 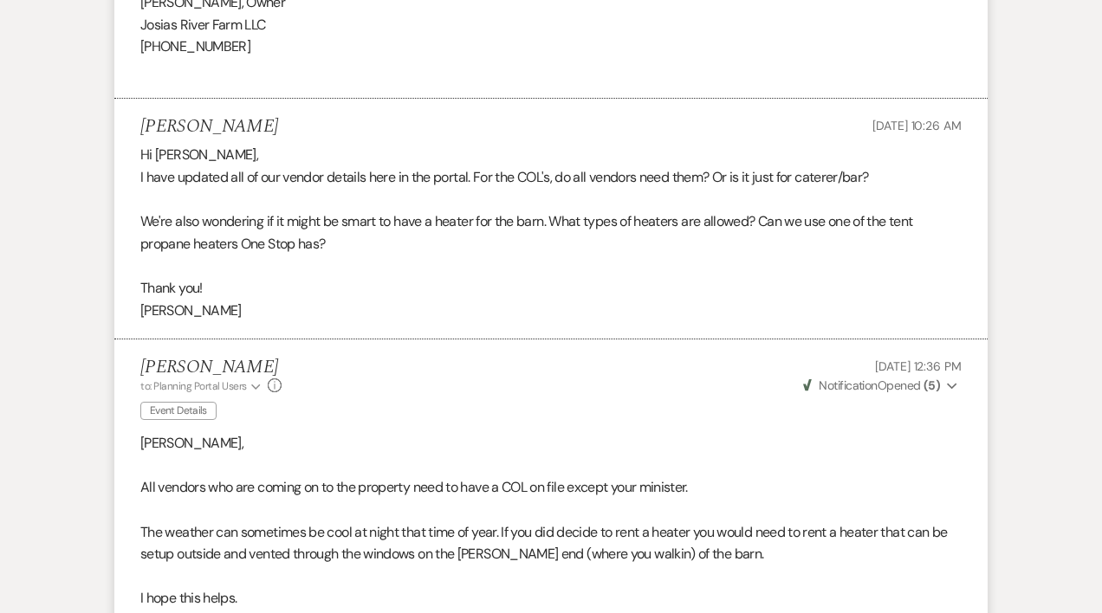 I want to click on p: We're also wondering if it might be smart to have a heater for the barn. What types of heaters ar..., so click(x=551, y=232).